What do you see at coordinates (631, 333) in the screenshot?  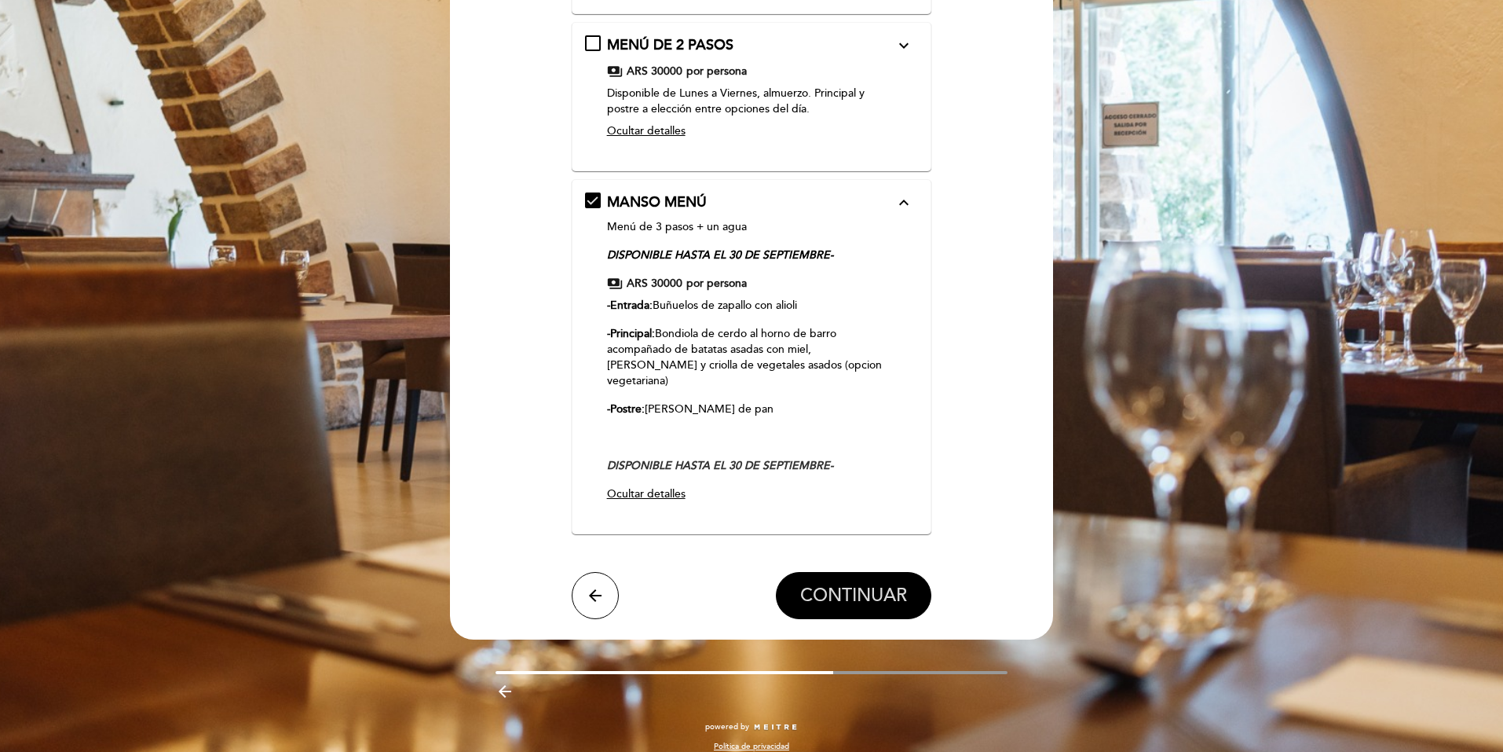 I see `strong: -Principal:` at bounding box center [631, 333].